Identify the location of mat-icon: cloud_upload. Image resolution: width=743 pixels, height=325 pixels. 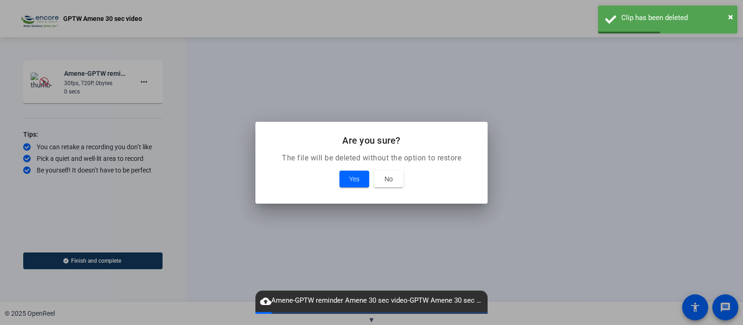
(266, 301).